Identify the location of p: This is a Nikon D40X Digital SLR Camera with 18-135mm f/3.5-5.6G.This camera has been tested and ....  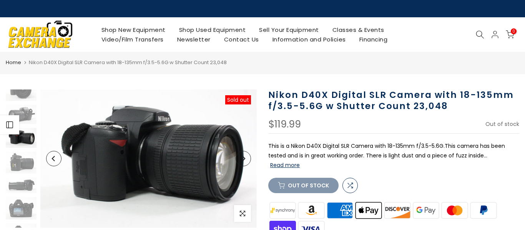
(394, 156).